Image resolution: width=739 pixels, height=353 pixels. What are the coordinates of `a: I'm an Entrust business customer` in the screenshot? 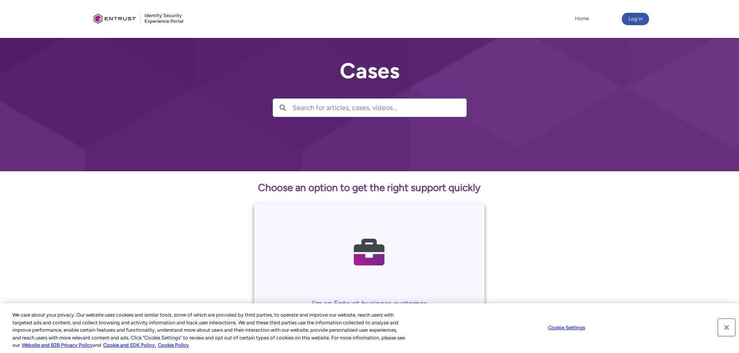 It's located at (369, 256).